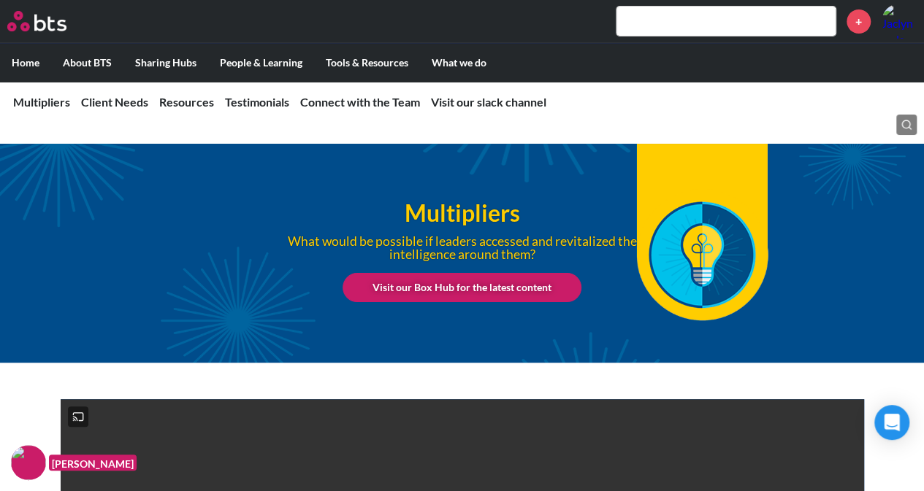 This screenshot has height=491, width=924. Describe the element at coordinates (459, 63) in the screenshot. I see `label: What we do` at that location.